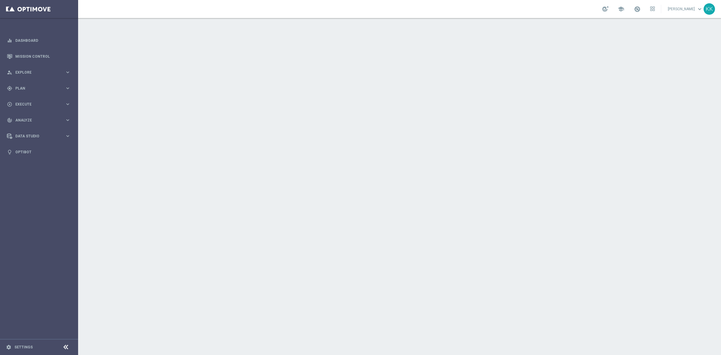 The height and width of the screenshot is (355, 721). I want to click on span: keyboard_arrow_down, so click(700, 9).